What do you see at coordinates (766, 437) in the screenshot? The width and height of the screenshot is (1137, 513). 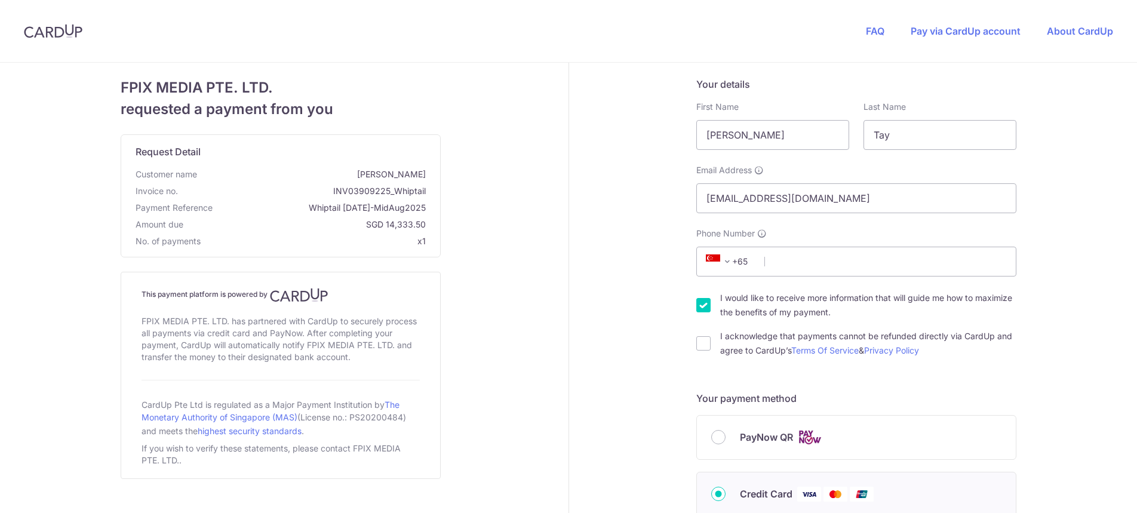 I see `span: PayNow QR` at bounding box center [766, 437].